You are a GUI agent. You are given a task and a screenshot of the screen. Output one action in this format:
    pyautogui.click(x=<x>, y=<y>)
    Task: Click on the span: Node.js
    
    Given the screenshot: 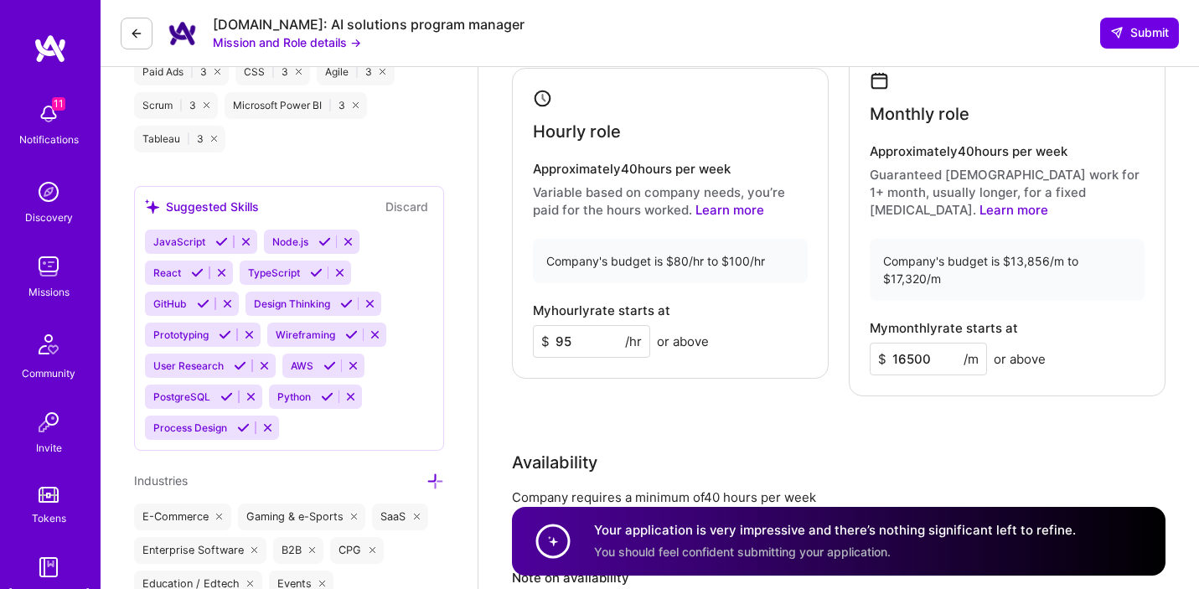 What is the action you would take?
    pyautogui.click(x=290, y=241)
    